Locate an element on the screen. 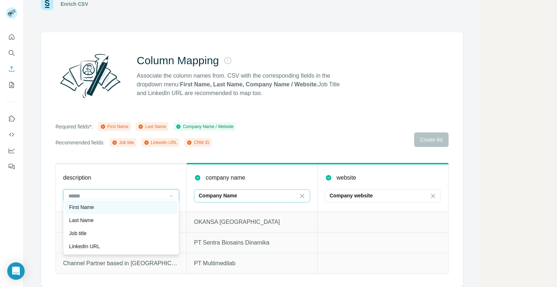  button: Feedback is located at coordinates (12, 167).